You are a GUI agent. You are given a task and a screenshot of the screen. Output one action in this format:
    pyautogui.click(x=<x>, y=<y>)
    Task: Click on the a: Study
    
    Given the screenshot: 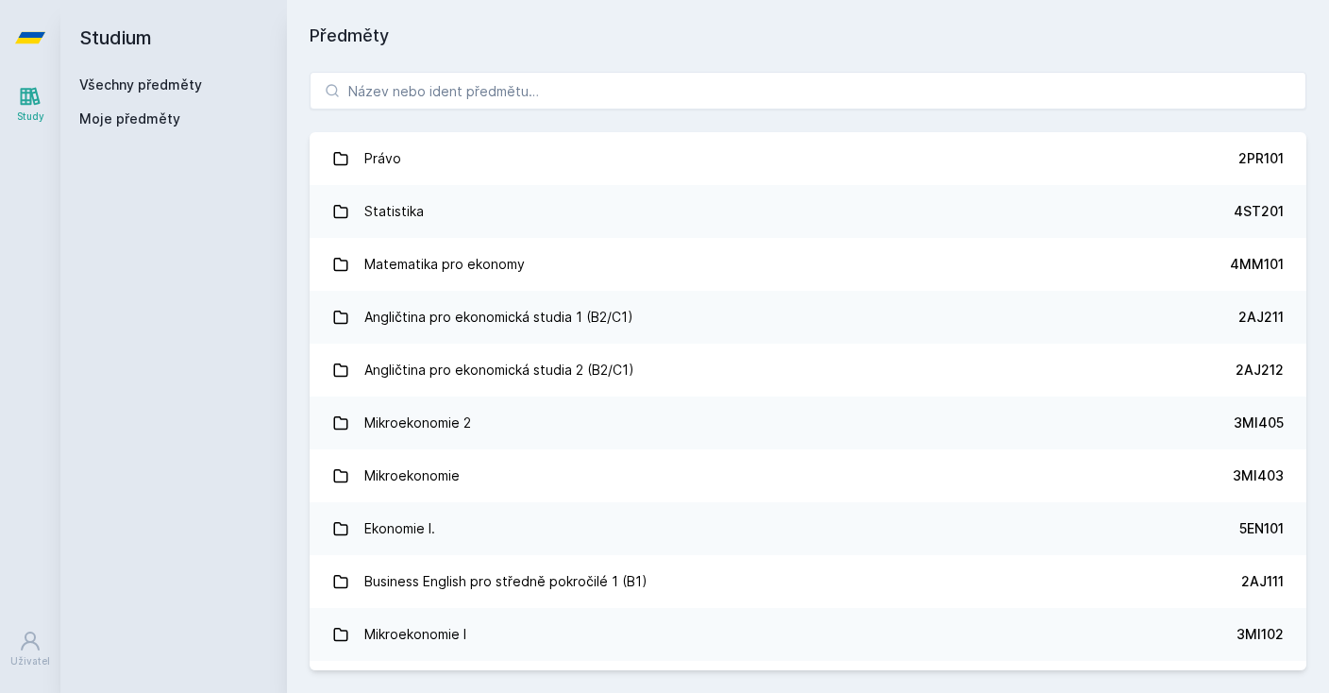 What is the action you would take?
    pyautogui.click(x=30, y=104)
    